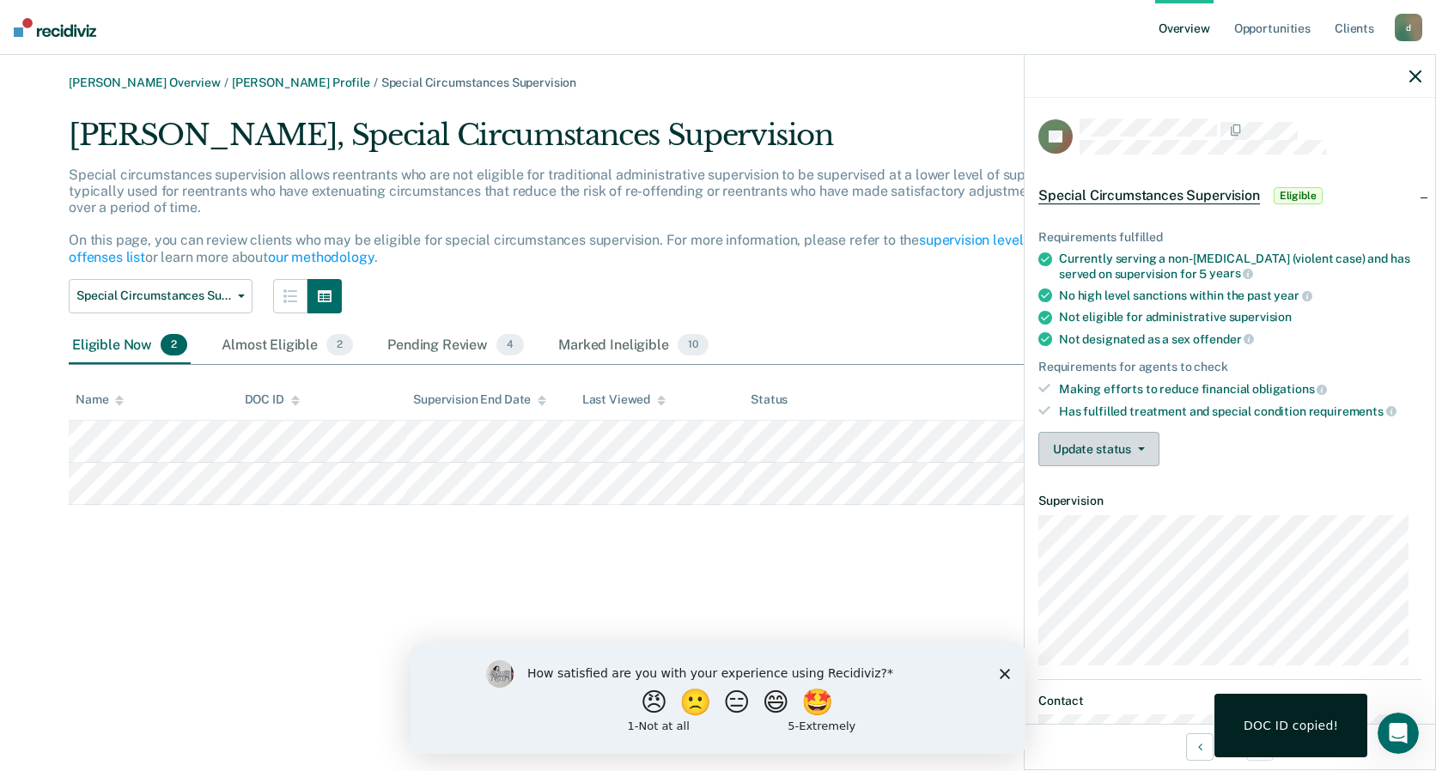 The height and width of the screenshot is (771, 1436). I want to click on div: Status, so click(768, 399).